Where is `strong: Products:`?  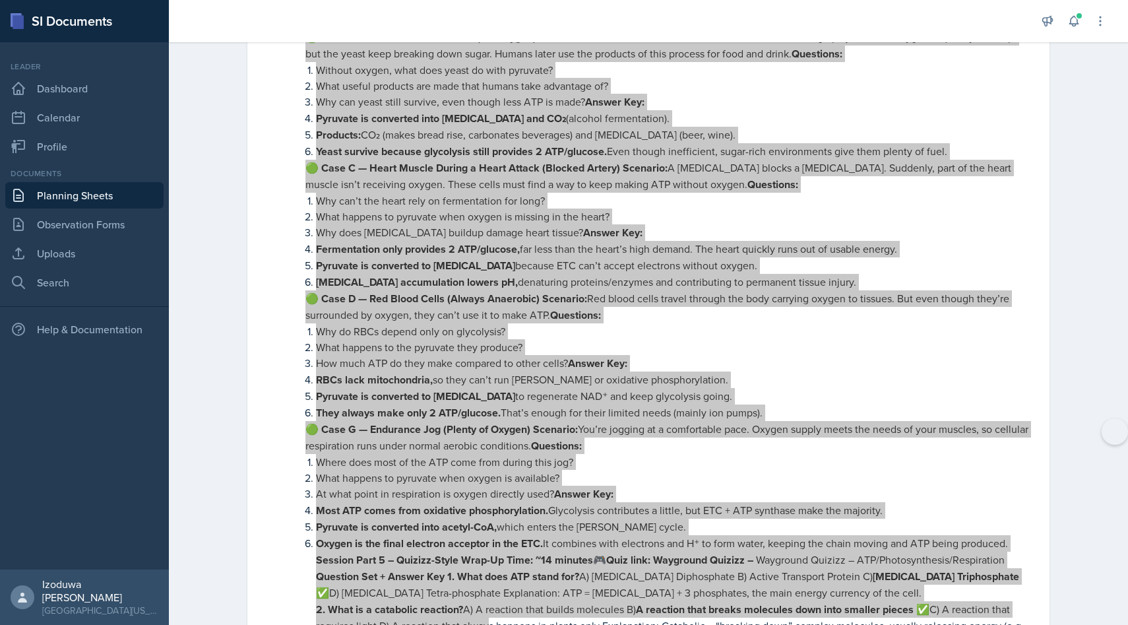
strong: Products: is located at coordinates (338, 135).